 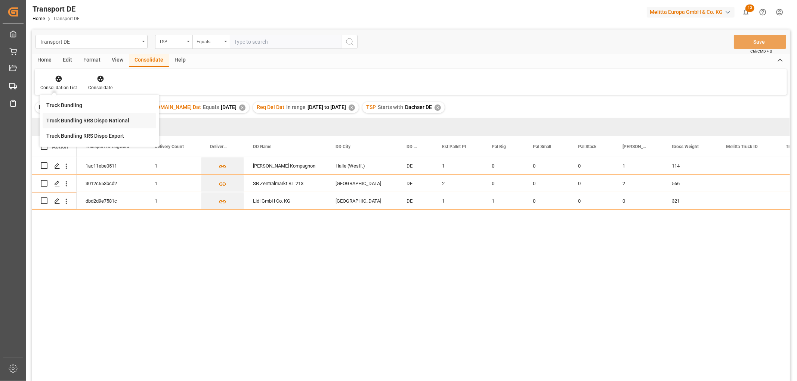 What do you see at coordinates (44, 61) in the screenshot?
I see `div: Home` at bounding box center [44, 61].